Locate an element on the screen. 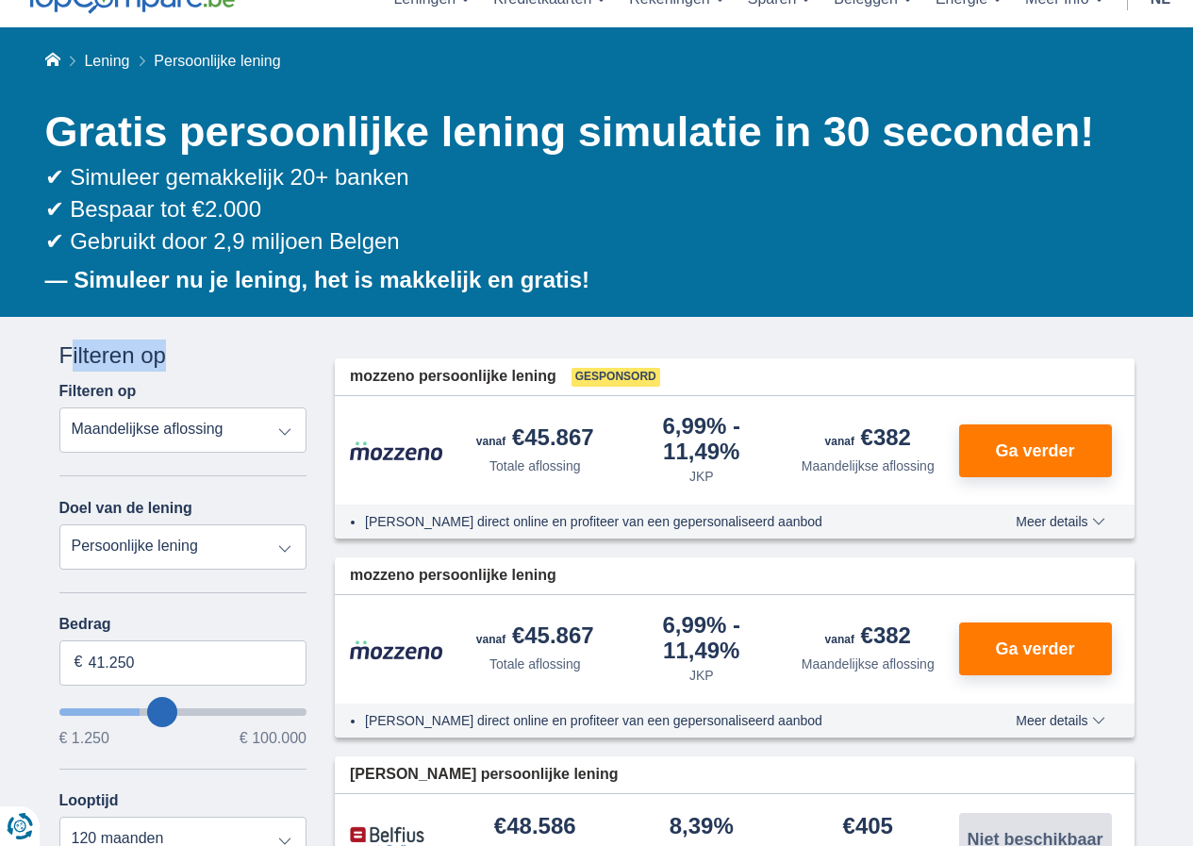  b: — Simuleer nu je lening, het is makkelijk en gratis! is located at coordinates (318, 279).